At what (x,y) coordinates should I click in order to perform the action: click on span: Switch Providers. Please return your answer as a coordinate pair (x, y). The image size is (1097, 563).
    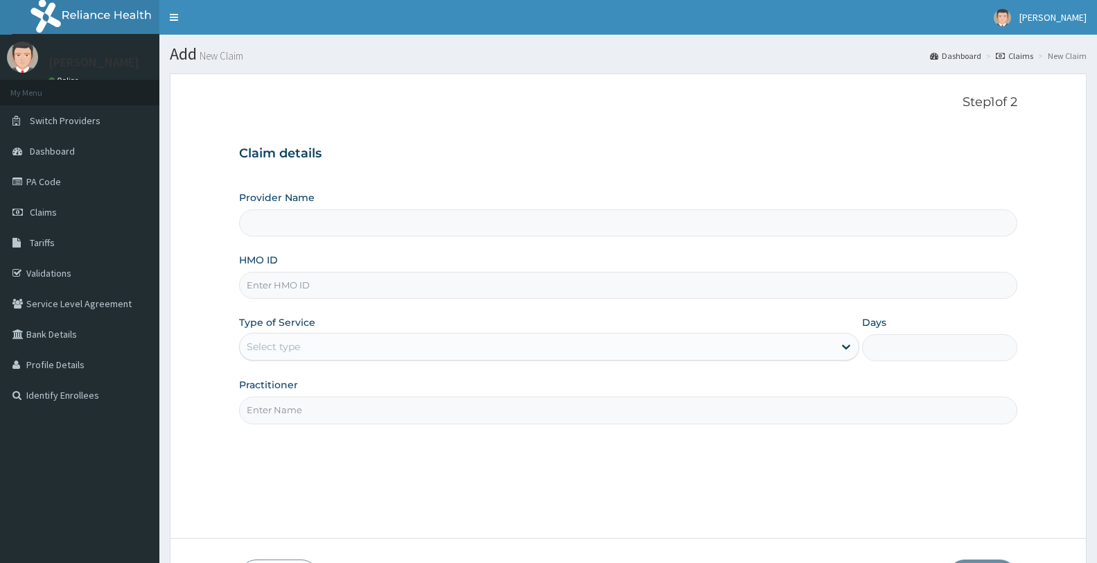
    Looking at the image, I should click on (65, 121).